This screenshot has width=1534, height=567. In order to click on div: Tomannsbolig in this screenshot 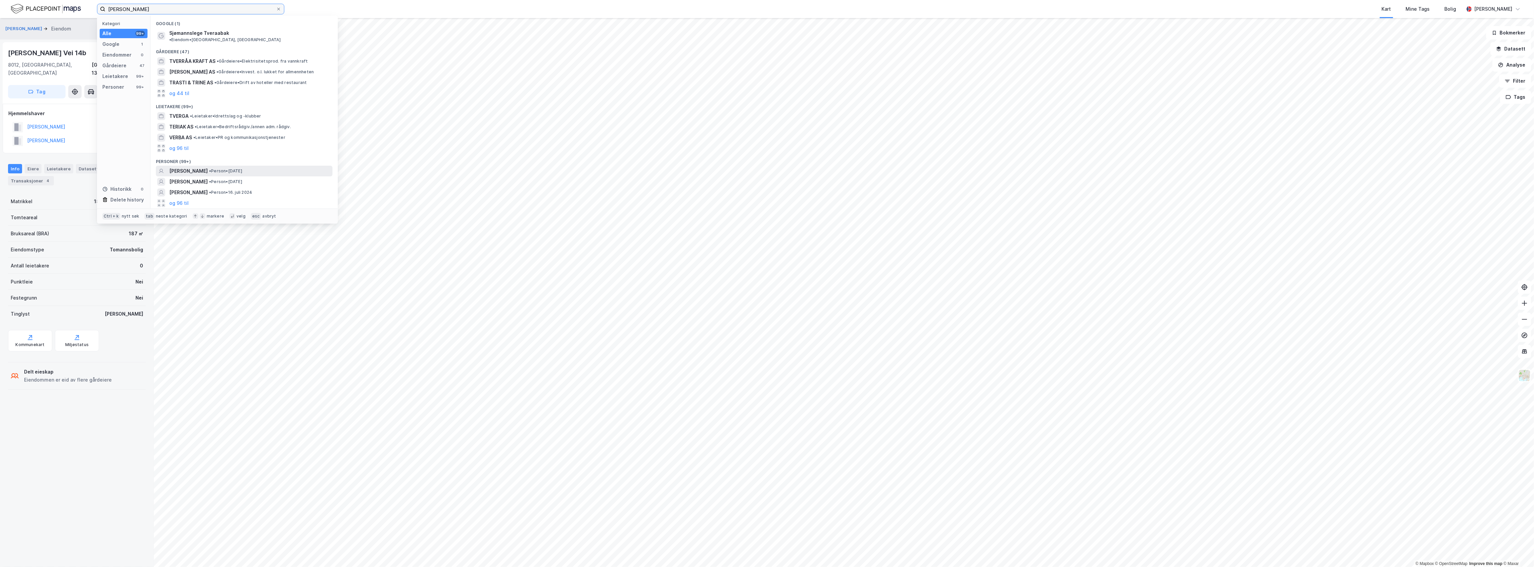, I will do `click(126, 250)`.